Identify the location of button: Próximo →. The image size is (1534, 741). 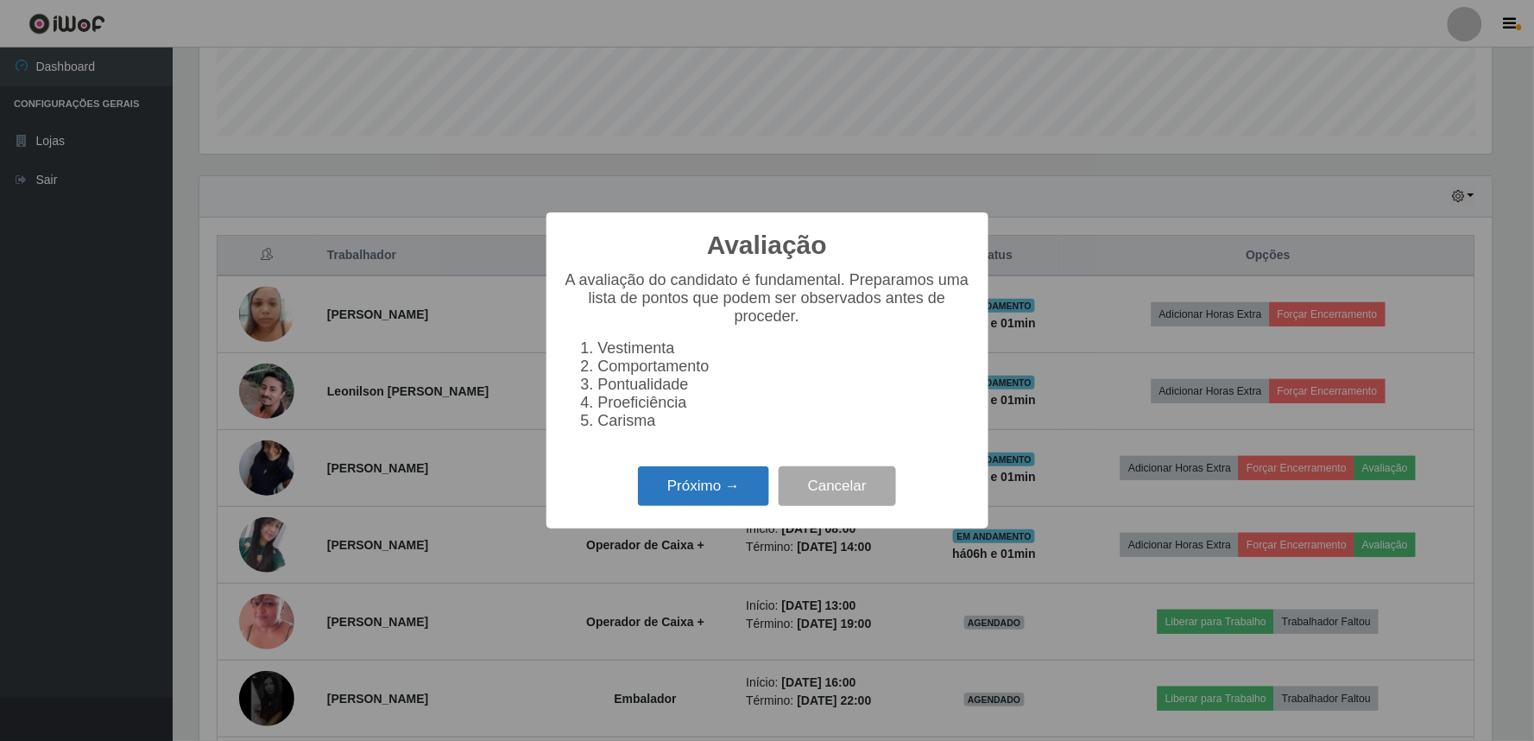
(704, 486).